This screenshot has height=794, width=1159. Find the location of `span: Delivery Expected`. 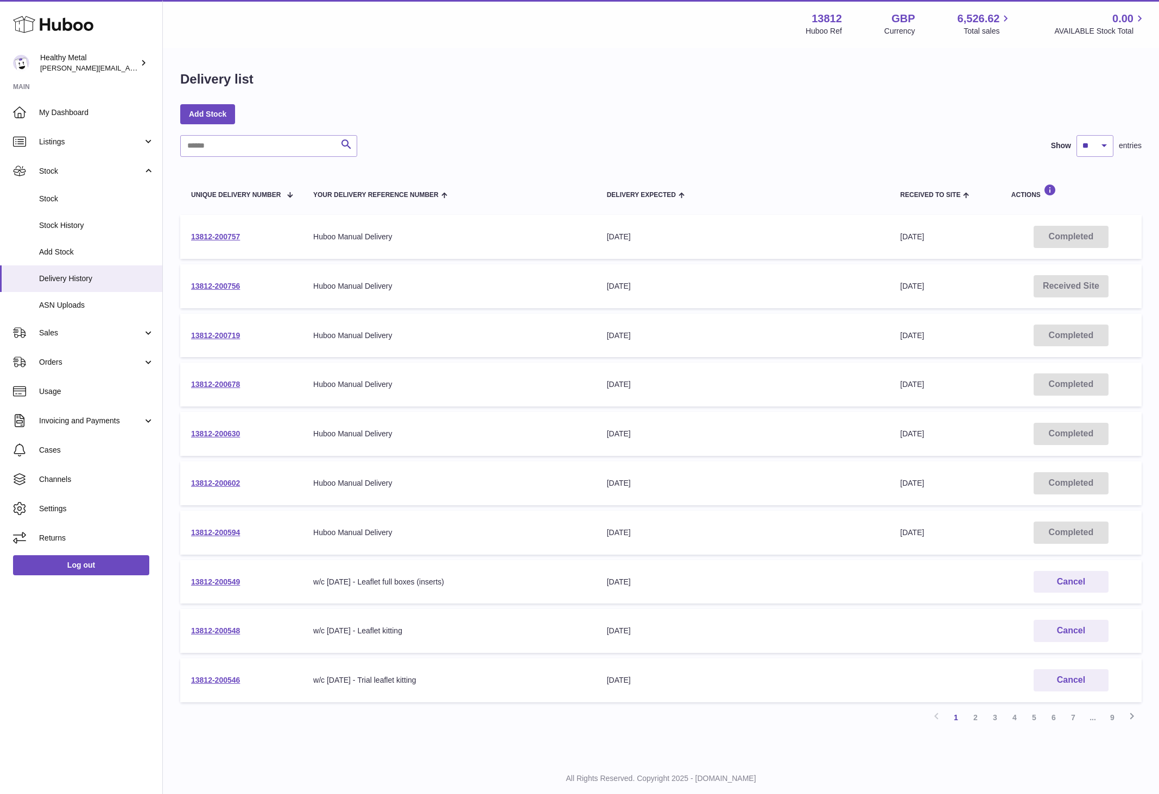

span: Delivery Expected is located at coordinates (641, 195).